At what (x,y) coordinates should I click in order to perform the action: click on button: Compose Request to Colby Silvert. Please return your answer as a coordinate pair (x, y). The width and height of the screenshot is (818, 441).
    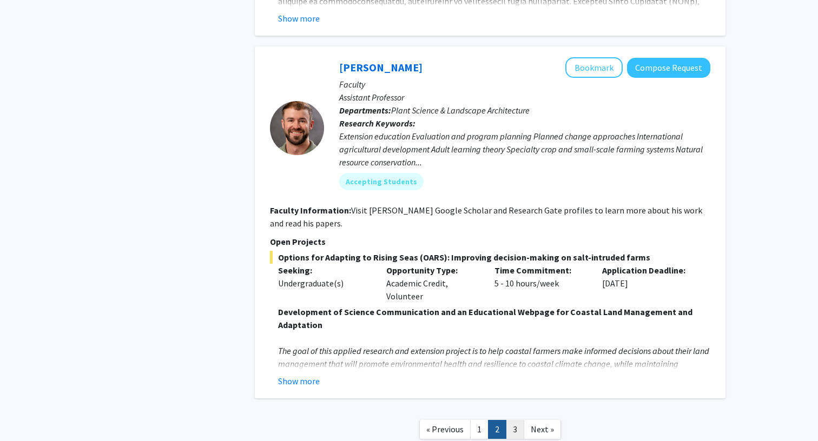
    Looking at the image, I should click on (668, 68).